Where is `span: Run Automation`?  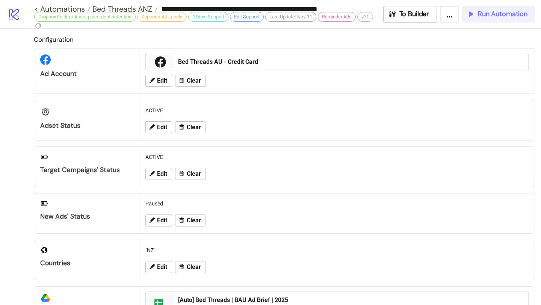 span: Run Automation is located at coordinates (503, 14).